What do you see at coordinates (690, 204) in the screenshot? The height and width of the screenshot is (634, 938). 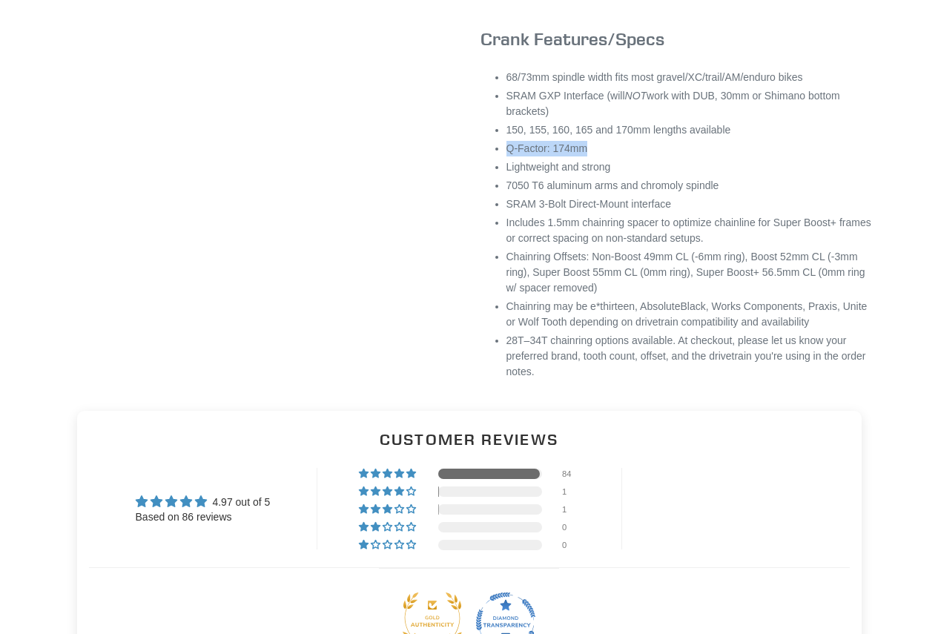 I see `li: SRAM 3-Bolt Direct-Mount interface` at bounding box center [690, 204].